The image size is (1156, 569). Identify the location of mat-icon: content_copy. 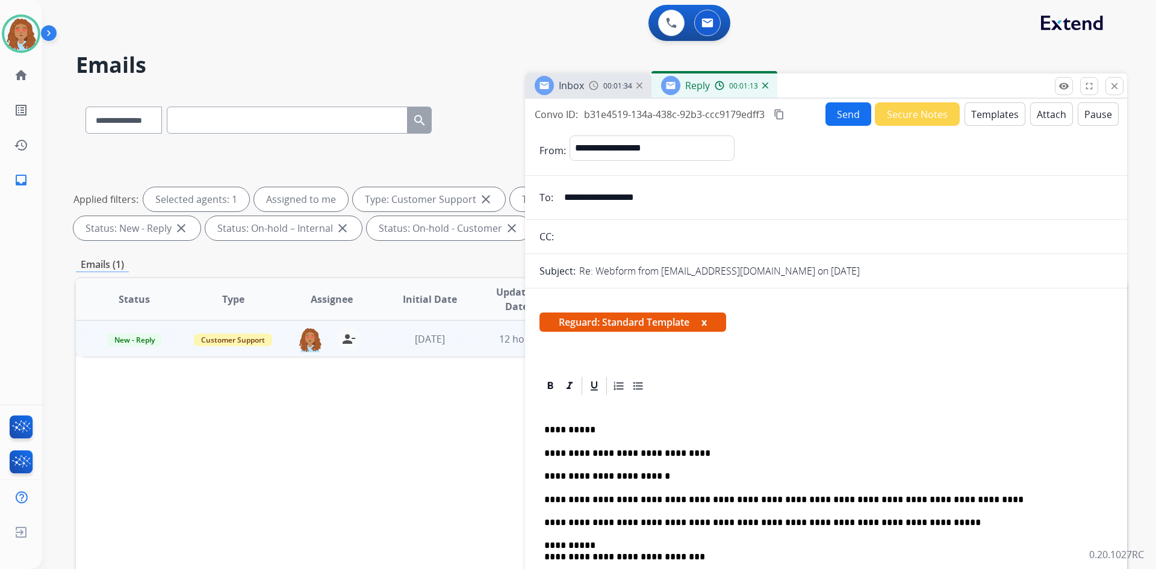
(779, 114).